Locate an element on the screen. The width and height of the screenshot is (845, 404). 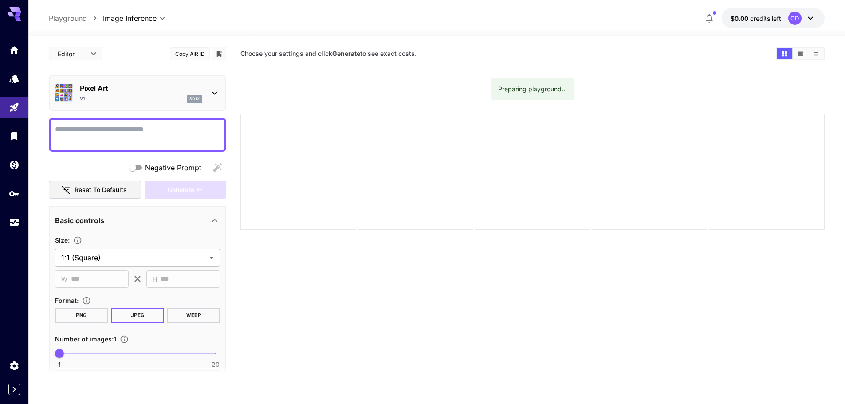
button: Choose the file format for the output image. is located at coordinates (86, 301).